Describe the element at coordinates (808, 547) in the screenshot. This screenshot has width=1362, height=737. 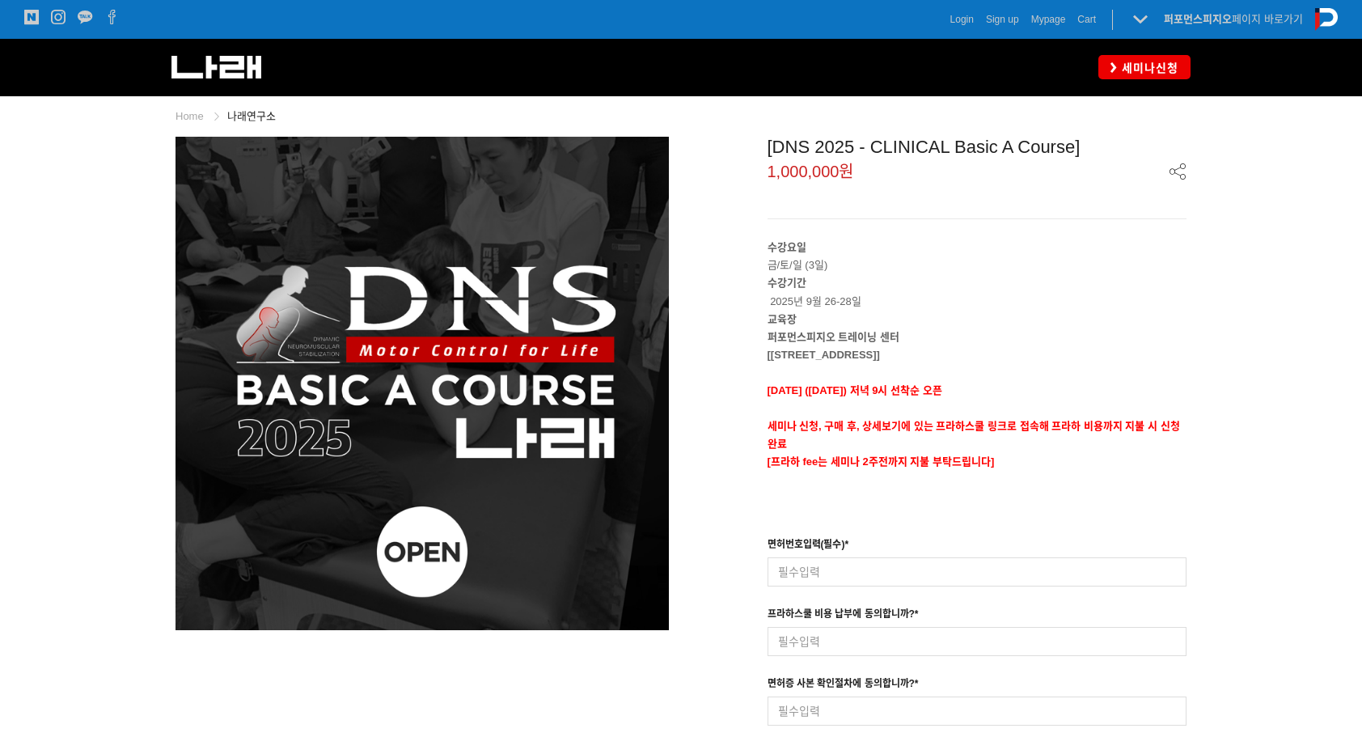
I see `div: 면허번호입력(필수)` at that location.